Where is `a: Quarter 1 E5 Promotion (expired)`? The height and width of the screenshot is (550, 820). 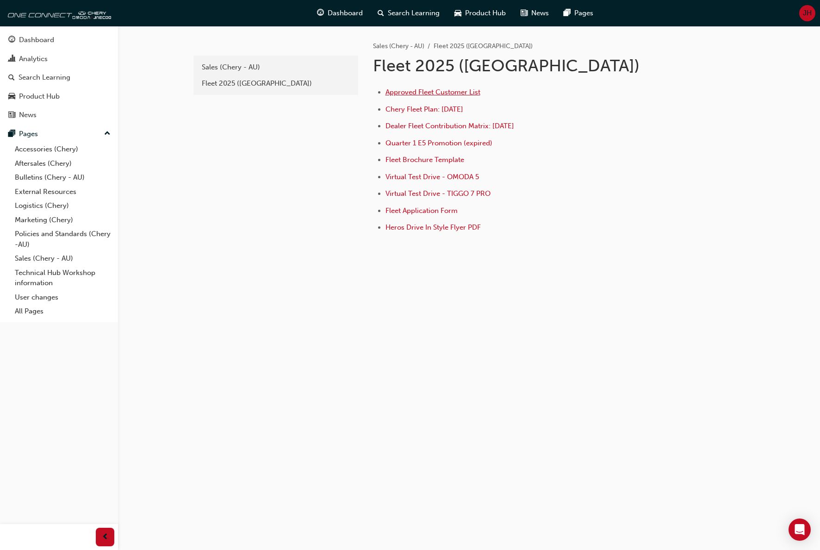 a: Quarter 1 E5 Promotion (expired) is located at coordinates (439, 143).